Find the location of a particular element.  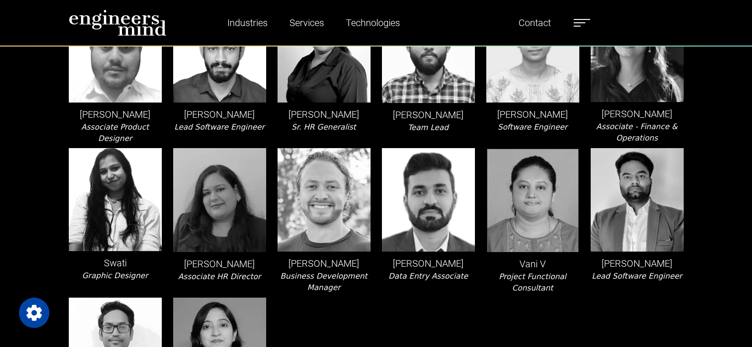

i: Associate Product Designer is located at coordinates (115, 132).